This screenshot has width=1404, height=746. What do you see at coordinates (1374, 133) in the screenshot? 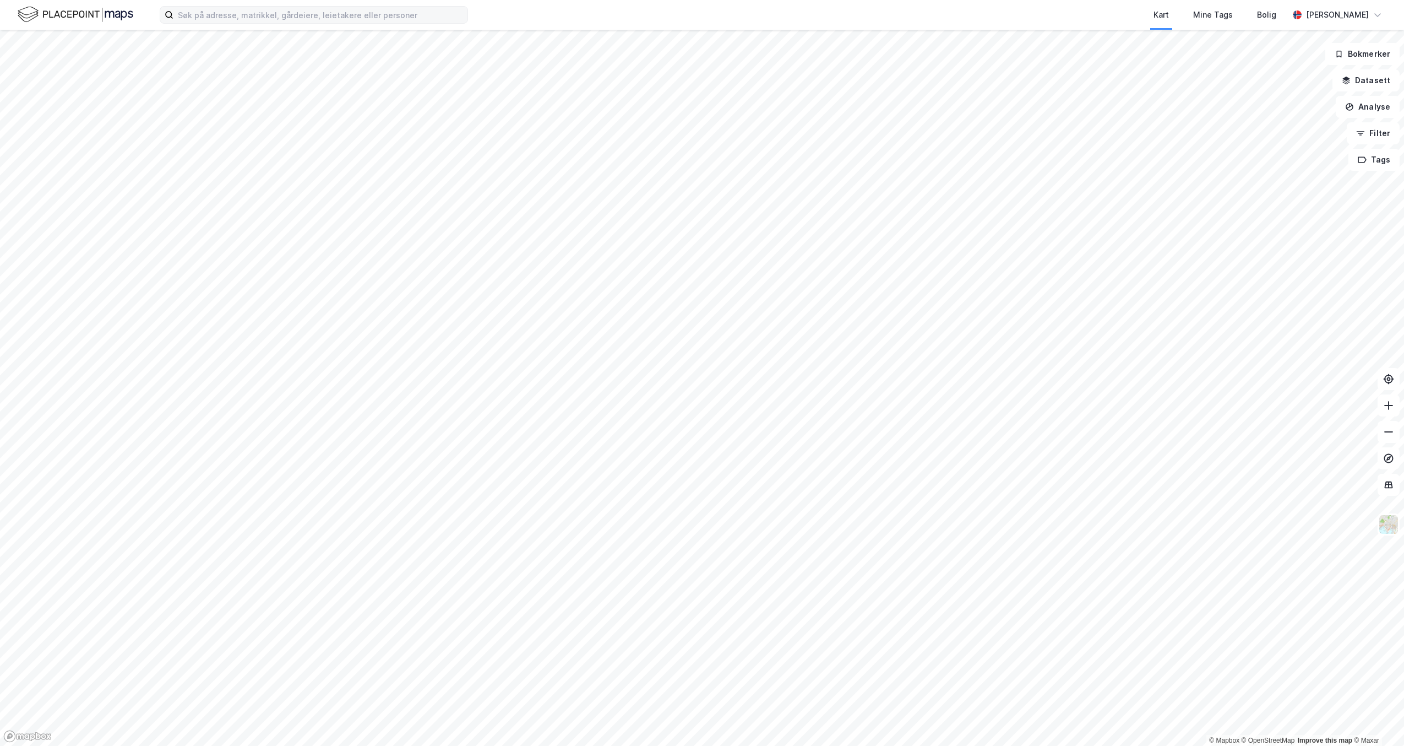
I see `button: Filter` at bounding box center [1374, 133].